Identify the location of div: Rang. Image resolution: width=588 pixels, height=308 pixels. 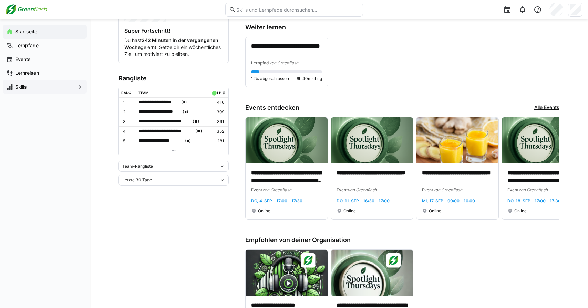
(126, 93).